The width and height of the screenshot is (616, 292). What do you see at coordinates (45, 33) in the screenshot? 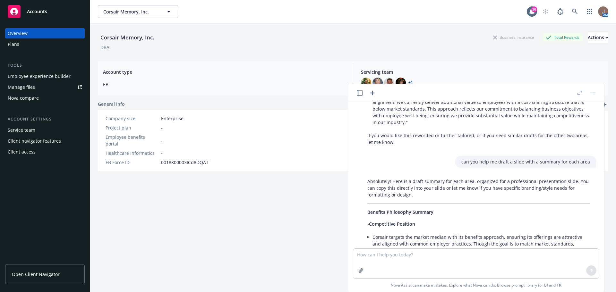
I see `a: Overview` at bounding box center [45, 33].